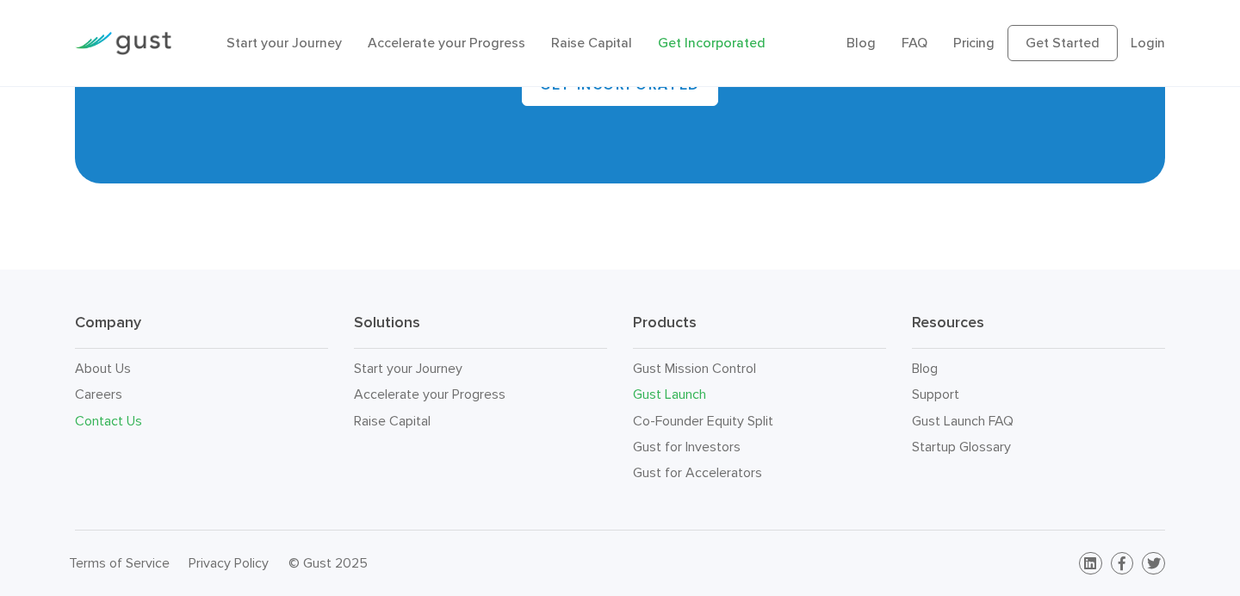  Describe the element at coordinates (694, 368) in the screenshot. I see `a: Gust Mission Control` at that location.